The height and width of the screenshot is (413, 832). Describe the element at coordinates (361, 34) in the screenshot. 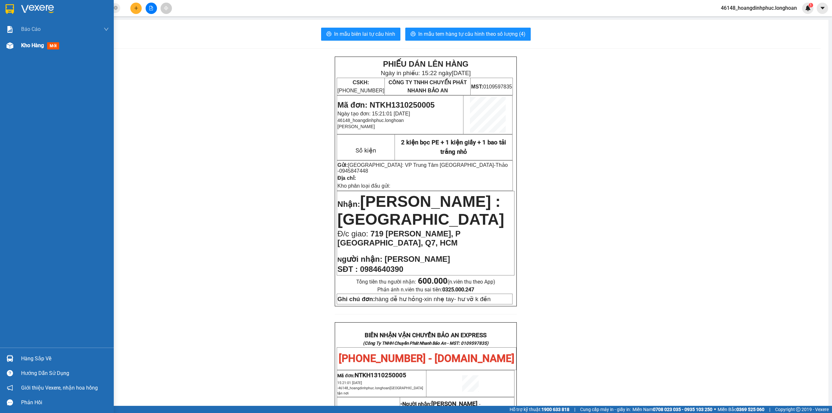

I see `button: printerIn mẫu biên lai tự cấu hình` at that location.